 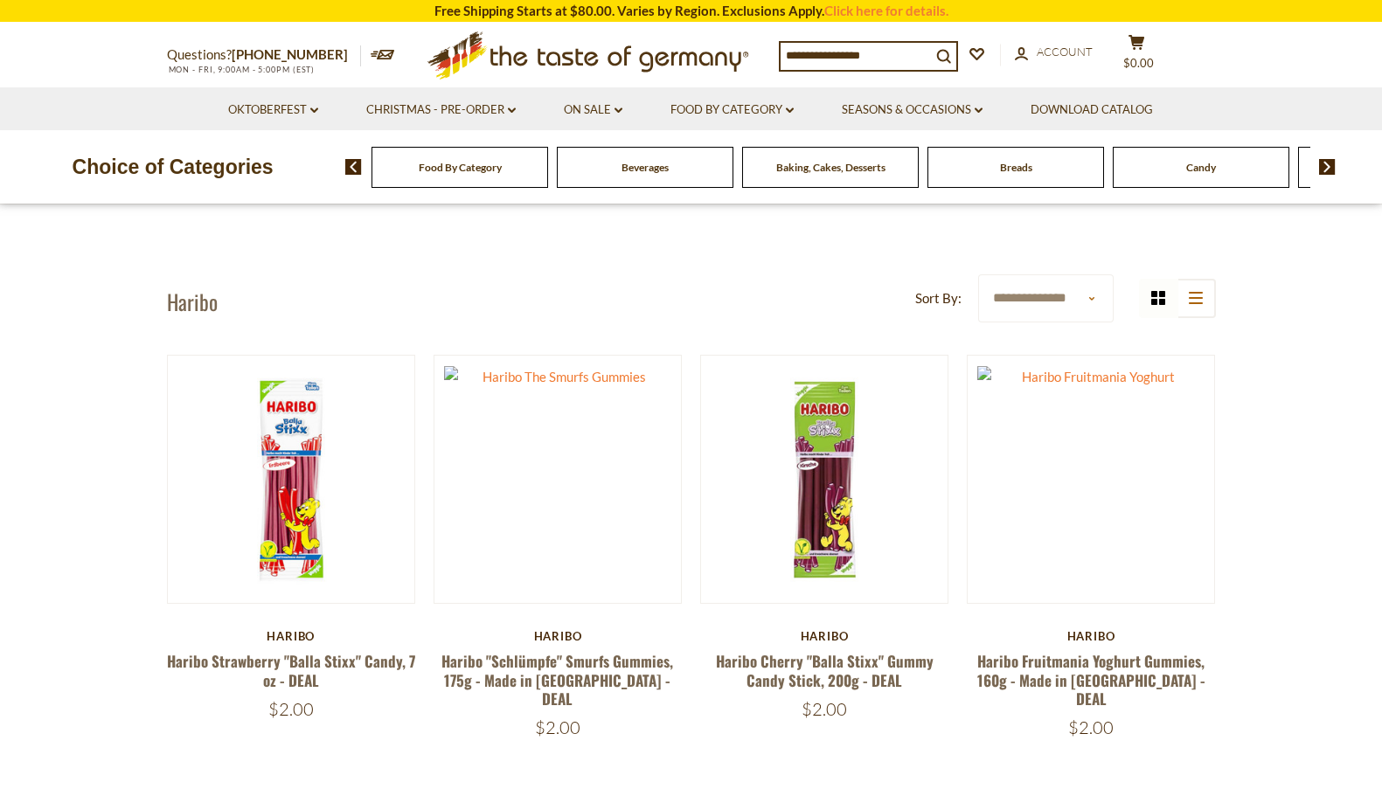 What do you see at coordinates (1138, 63) in the screenshot?
I see `span: $0.00` at bounding box center [1138, 63].